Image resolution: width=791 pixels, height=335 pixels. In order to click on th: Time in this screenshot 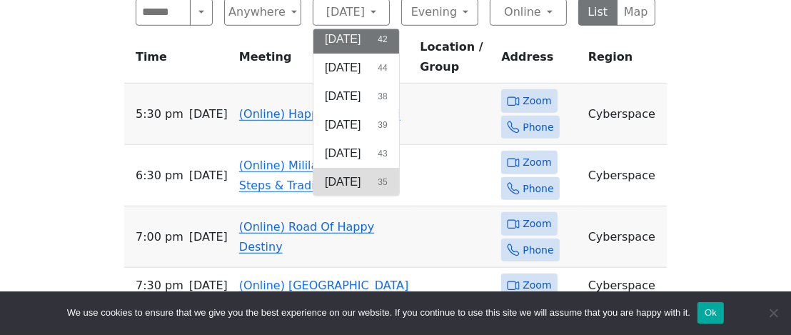, I will do `click(178, 60)`.